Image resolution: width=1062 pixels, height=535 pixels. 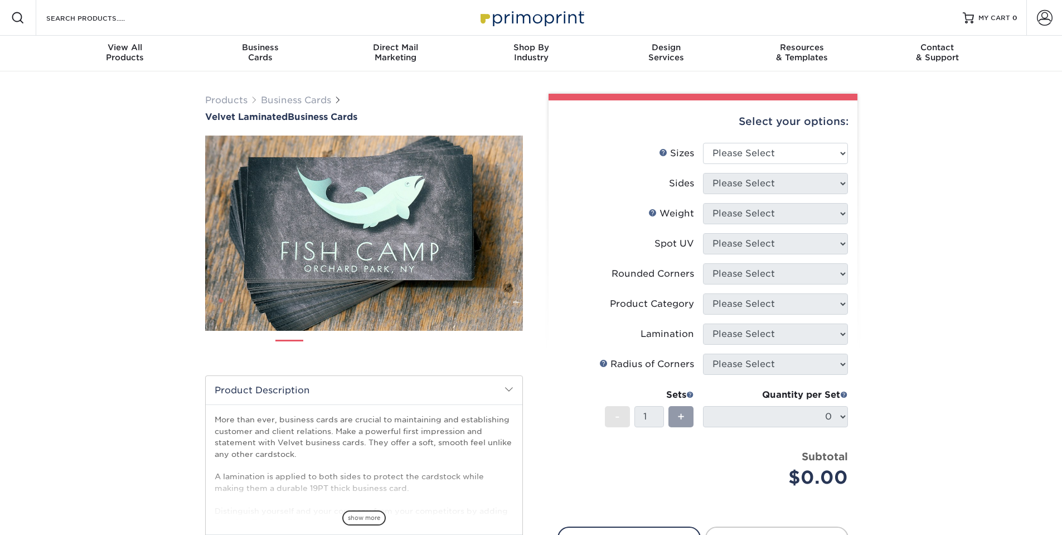 I want to click on input: SEARCH PRODUCTS....., so click(x=99, y=18).